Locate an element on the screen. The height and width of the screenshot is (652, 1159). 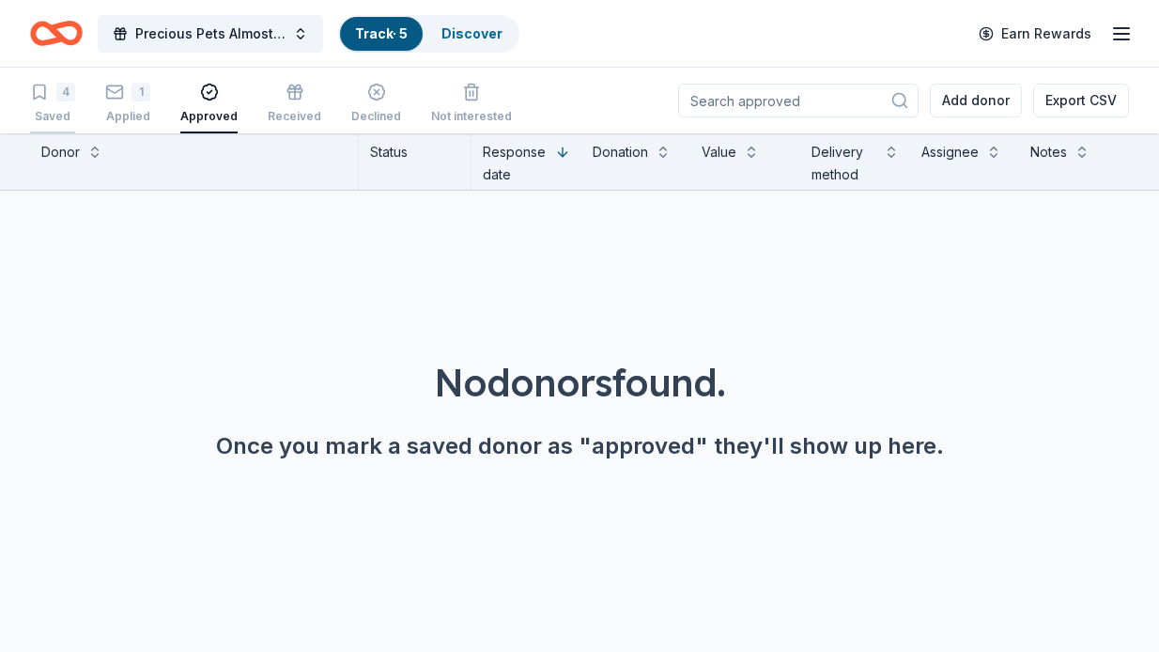
div: Saved is located at coordinates (53, 116).